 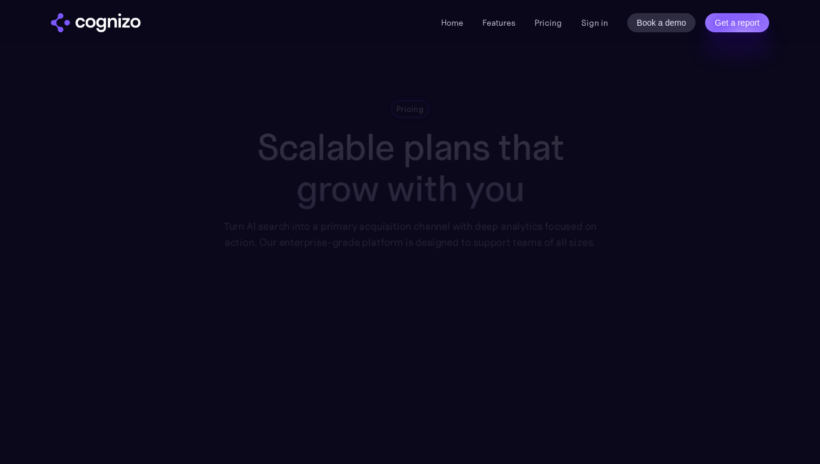 I want to click on a: home, so click(x=96, y=23).